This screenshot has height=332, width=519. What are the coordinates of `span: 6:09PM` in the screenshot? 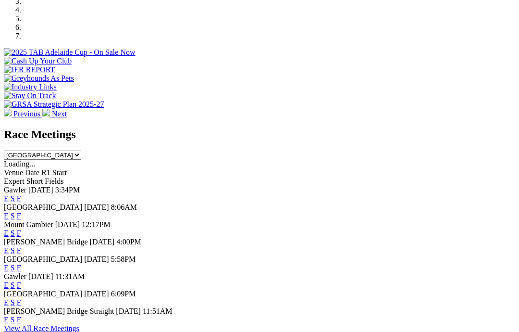 It's located at (124, 293).